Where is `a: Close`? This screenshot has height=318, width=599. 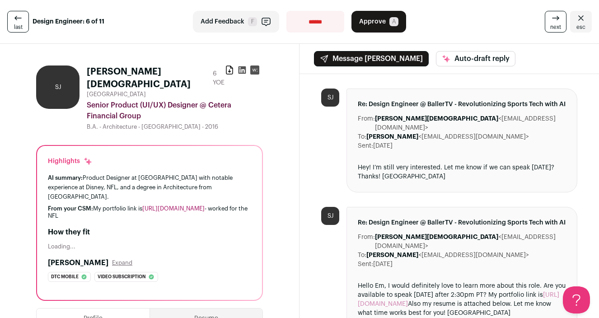
a: Close is located at coordinates (581, 22).